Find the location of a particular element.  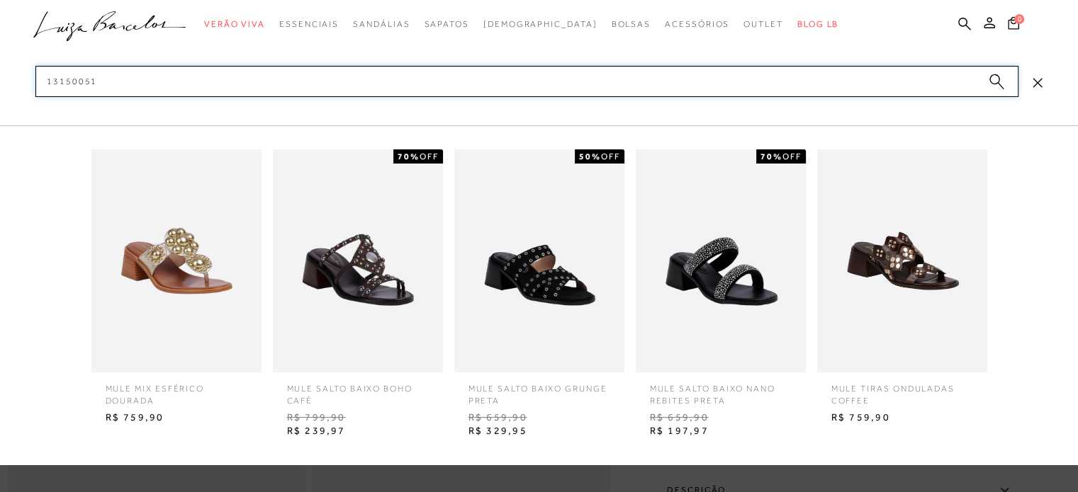

a: MULE TIRAS ONDULADAS COFFEE MULE TIRAS ONDULADAS COFFEE R$ 759,90 is located at coordinates (902, 288).